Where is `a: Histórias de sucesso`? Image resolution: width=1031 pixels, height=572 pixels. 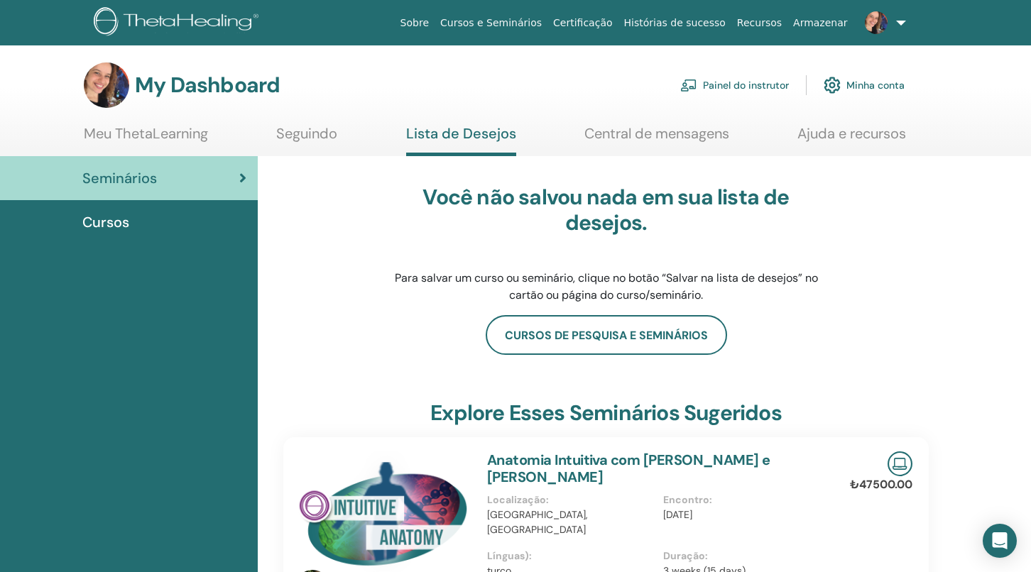 a: Histórias de sucesso is located at coordinates (674, 23).